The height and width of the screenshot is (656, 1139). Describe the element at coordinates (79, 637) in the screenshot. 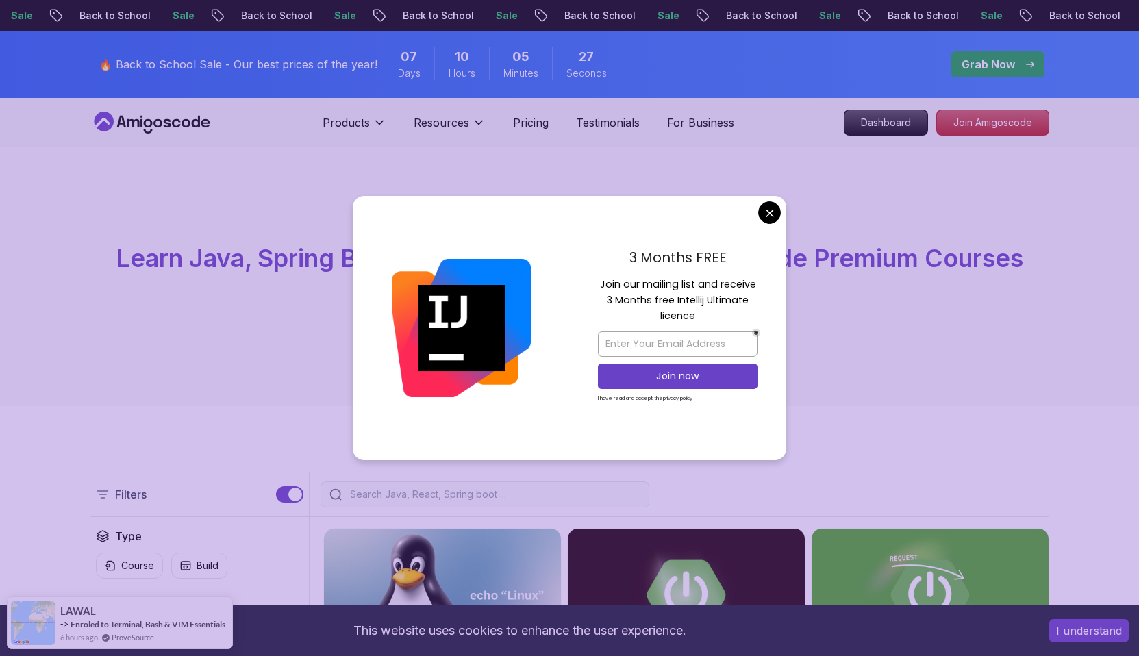

I see `span: 6 hours ago` at that location.